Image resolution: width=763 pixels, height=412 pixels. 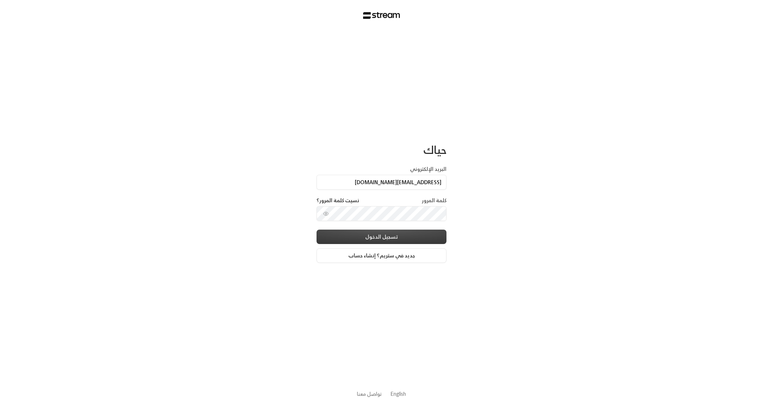 What do you see at coordinates (326, 214) in the screenshot?
I see `button: toggle password visibility` at bounding box center [326, 214].